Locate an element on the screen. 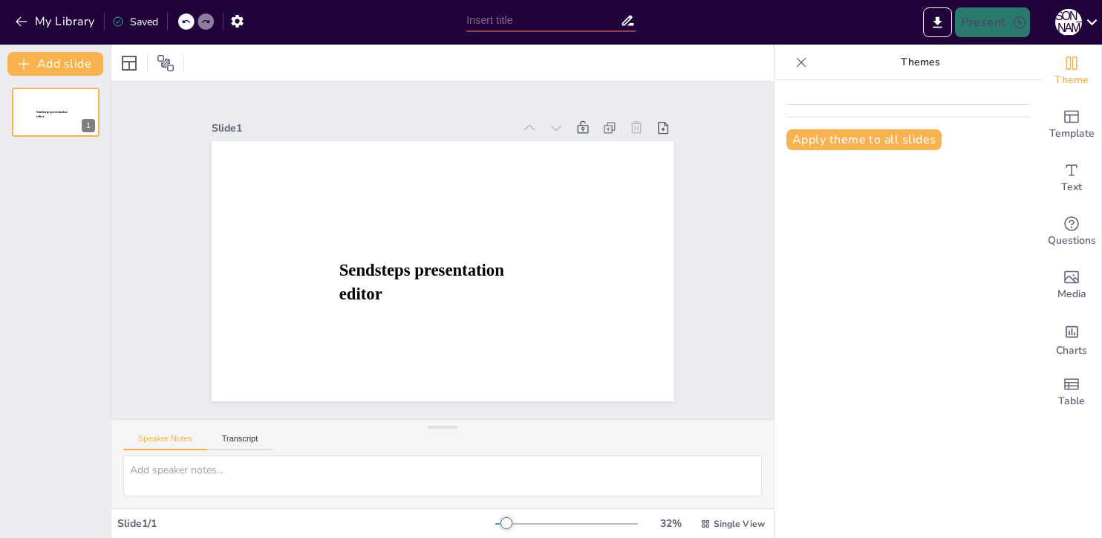 This screenshot has width=1102, height=538. div: Add ready made slides is located at coordinates (1071, 125).